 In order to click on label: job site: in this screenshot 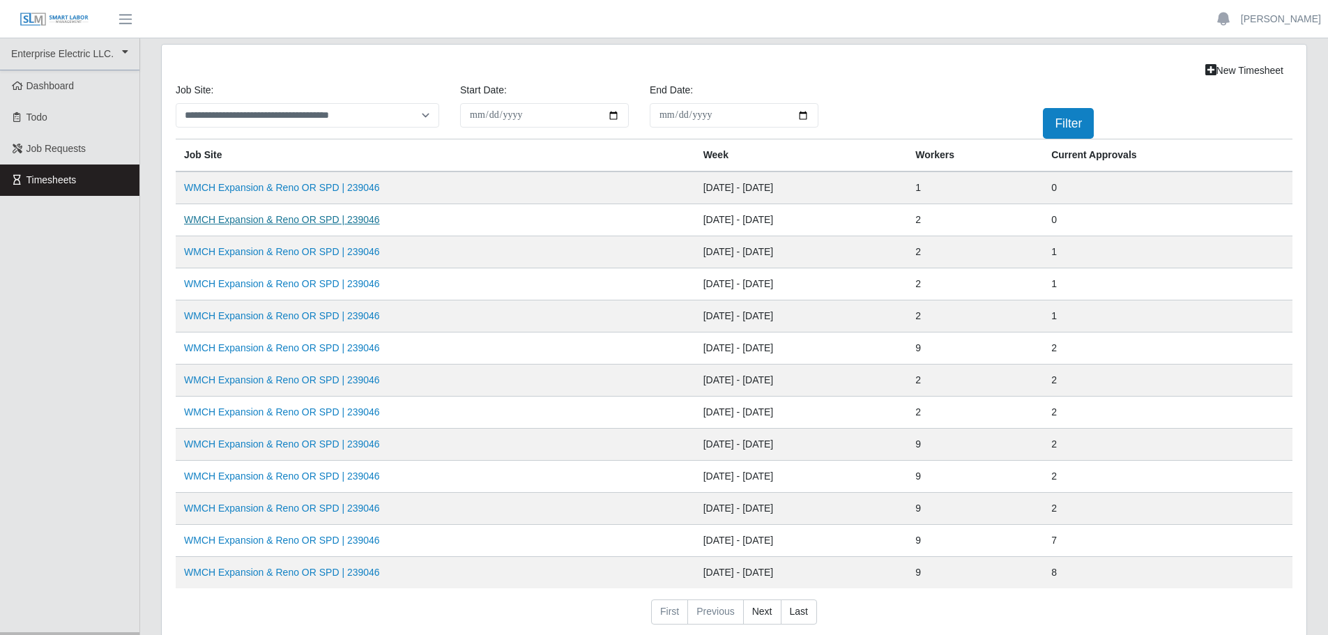, I will do `click(195, 90)`.